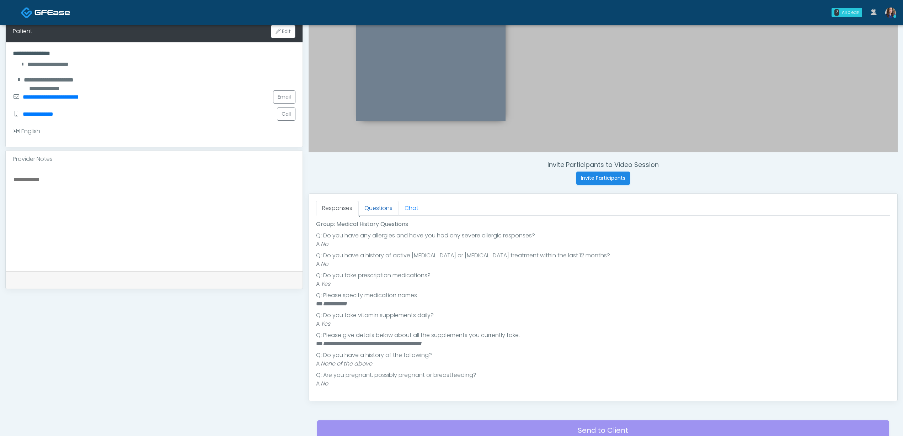  I want to click on li: Q: Are you pregnant, possibly pregnant or breastfeeding?, so click(603, 375).